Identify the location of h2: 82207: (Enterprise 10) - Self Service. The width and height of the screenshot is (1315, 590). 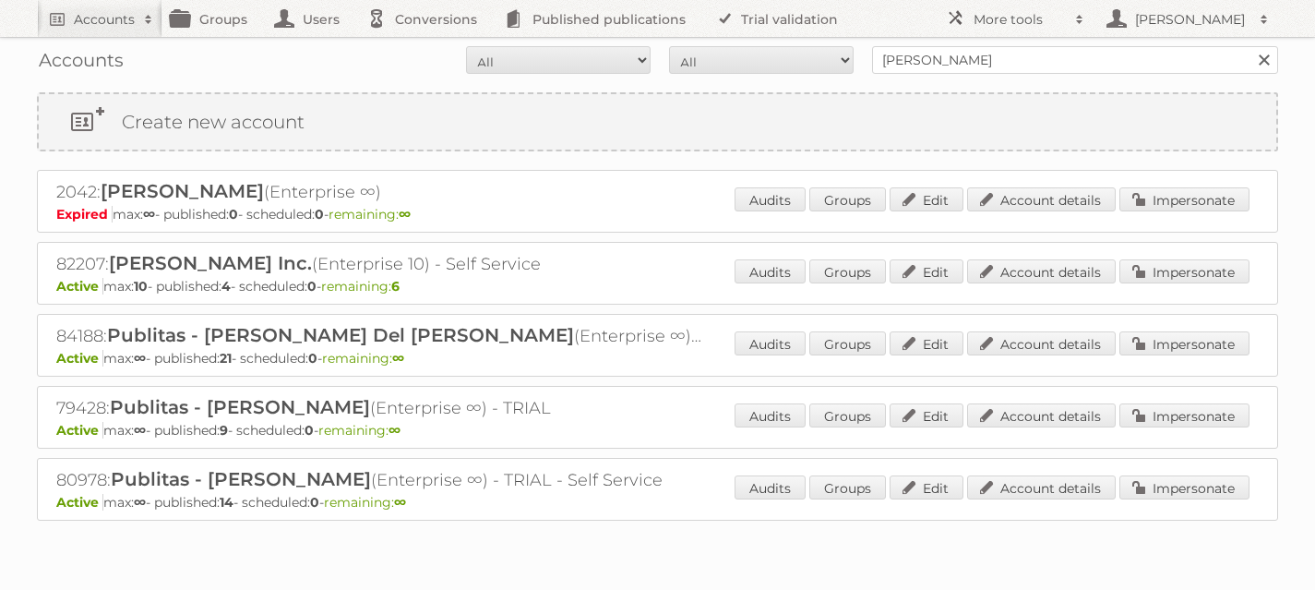
(379, 264).